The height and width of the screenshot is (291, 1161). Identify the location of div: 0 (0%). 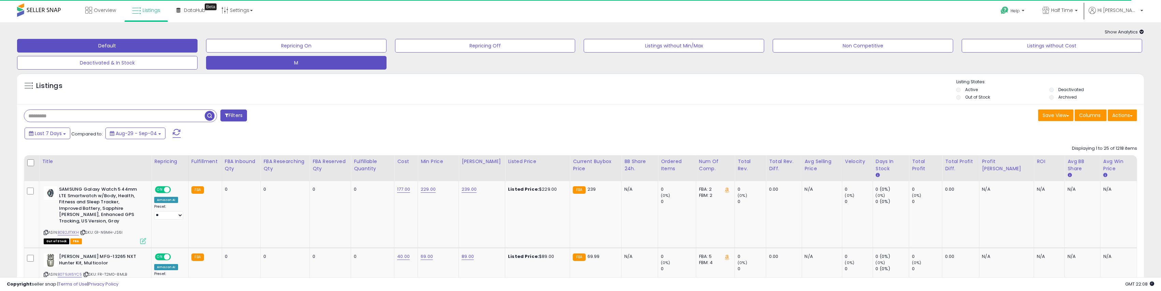
(892, 202).